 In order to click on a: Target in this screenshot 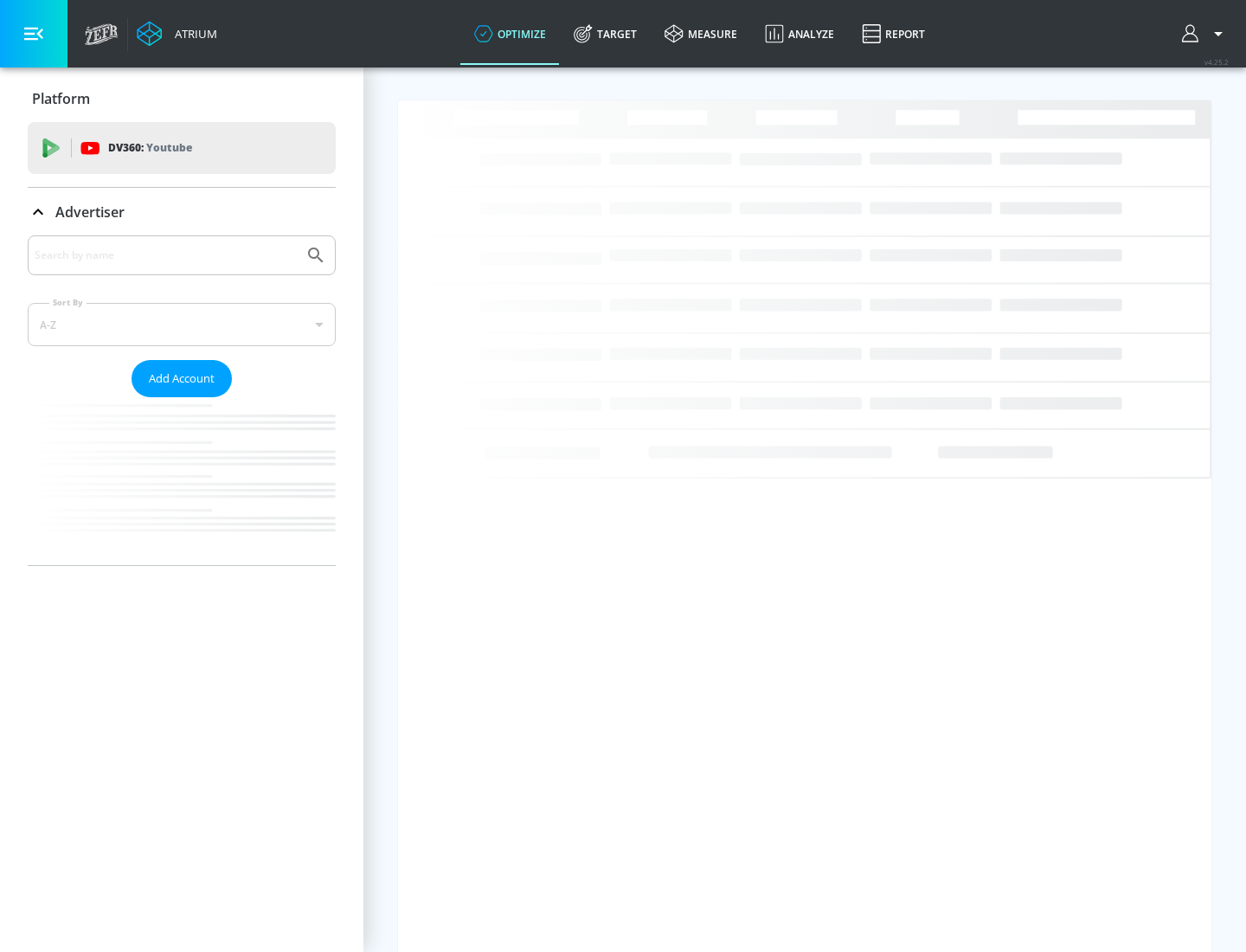, I will do `click(605, 33)`.